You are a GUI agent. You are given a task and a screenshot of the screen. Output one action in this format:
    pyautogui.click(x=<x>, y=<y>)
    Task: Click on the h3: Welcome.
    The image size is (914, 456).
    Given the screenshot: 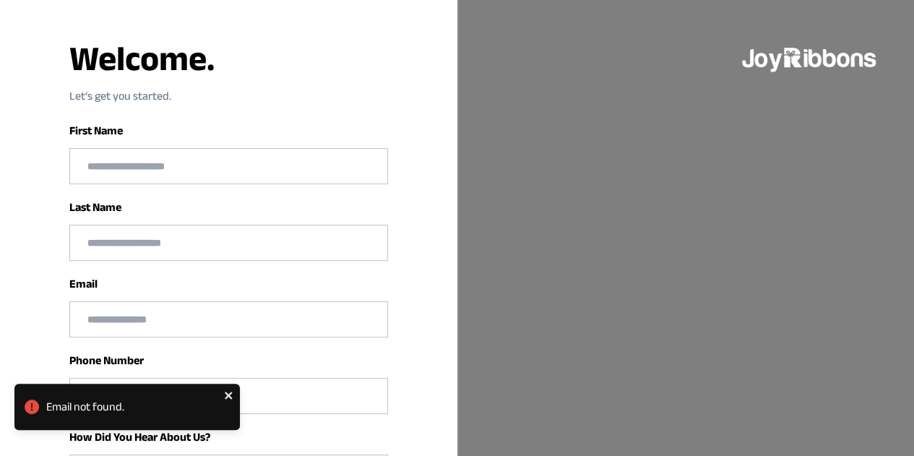 What is the action you would take?
    pyautogui.click(x=228, y=59)
    